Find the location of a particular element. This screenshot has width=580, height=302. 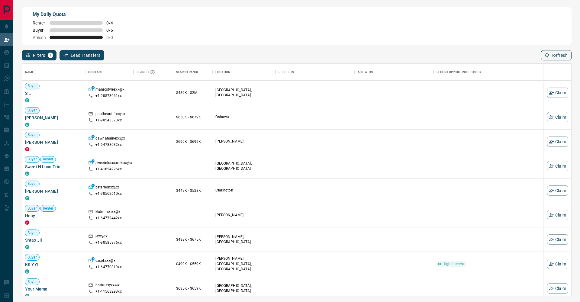

p: My Daily Quota is located at coordinates (76, 14).